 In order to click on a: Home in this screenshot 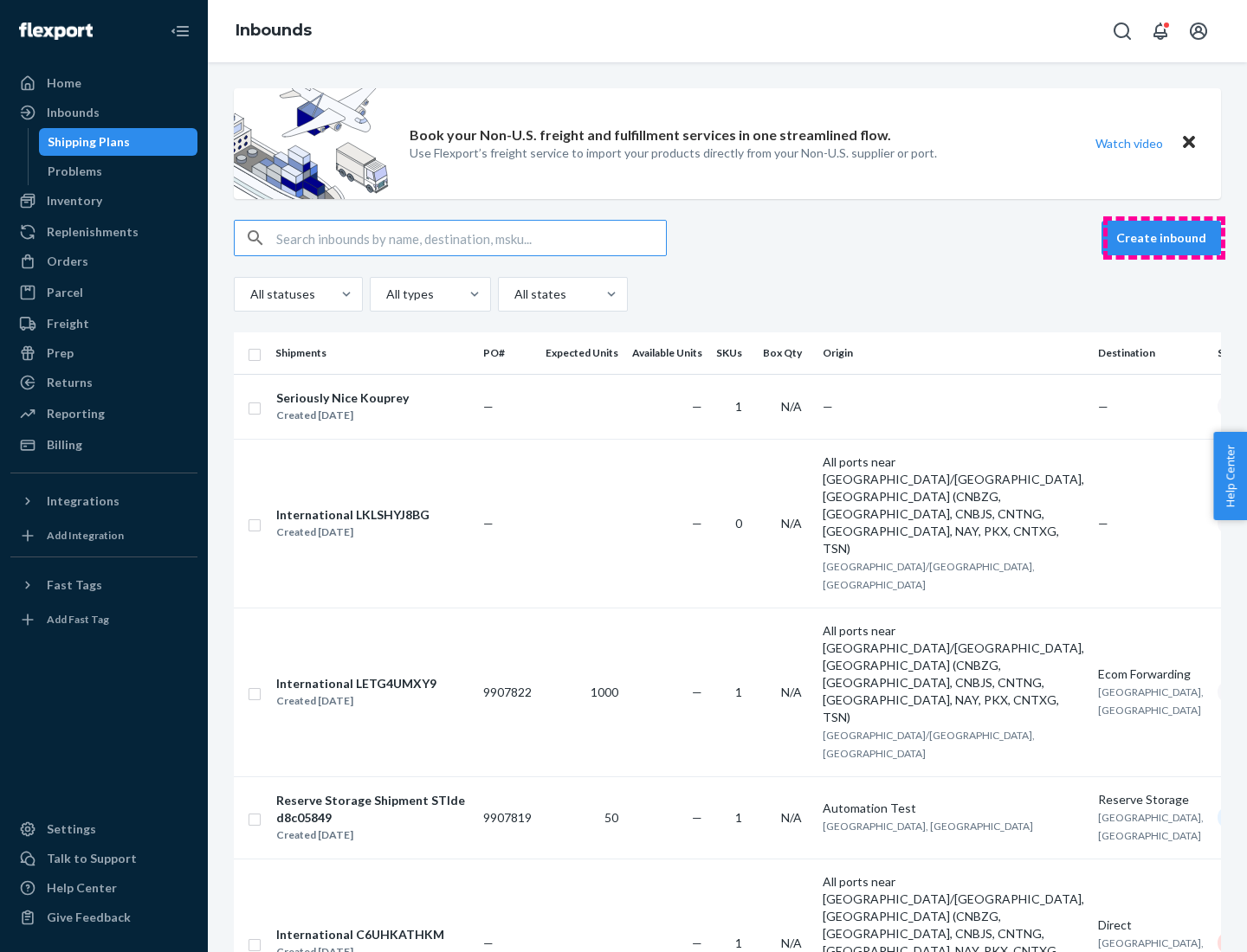, I will do `click(104, 84)`.